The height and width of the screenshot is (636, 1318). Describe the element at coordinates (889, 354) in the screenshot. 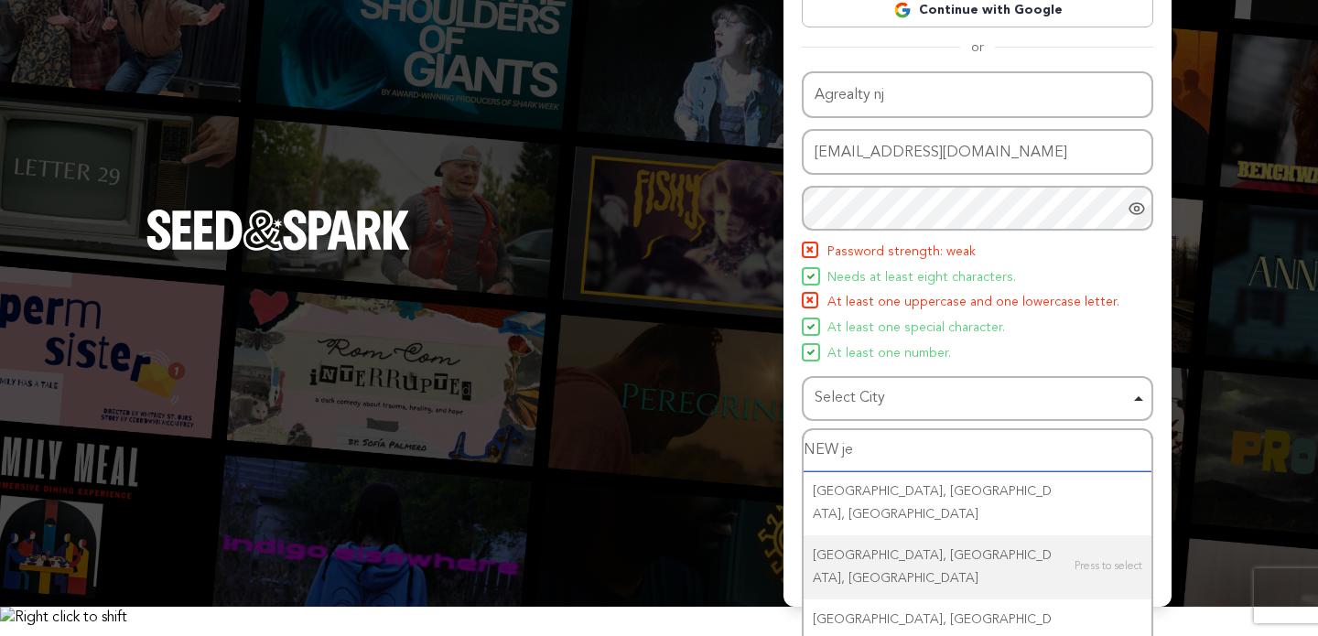

I see `span: At least one number.` at that location.